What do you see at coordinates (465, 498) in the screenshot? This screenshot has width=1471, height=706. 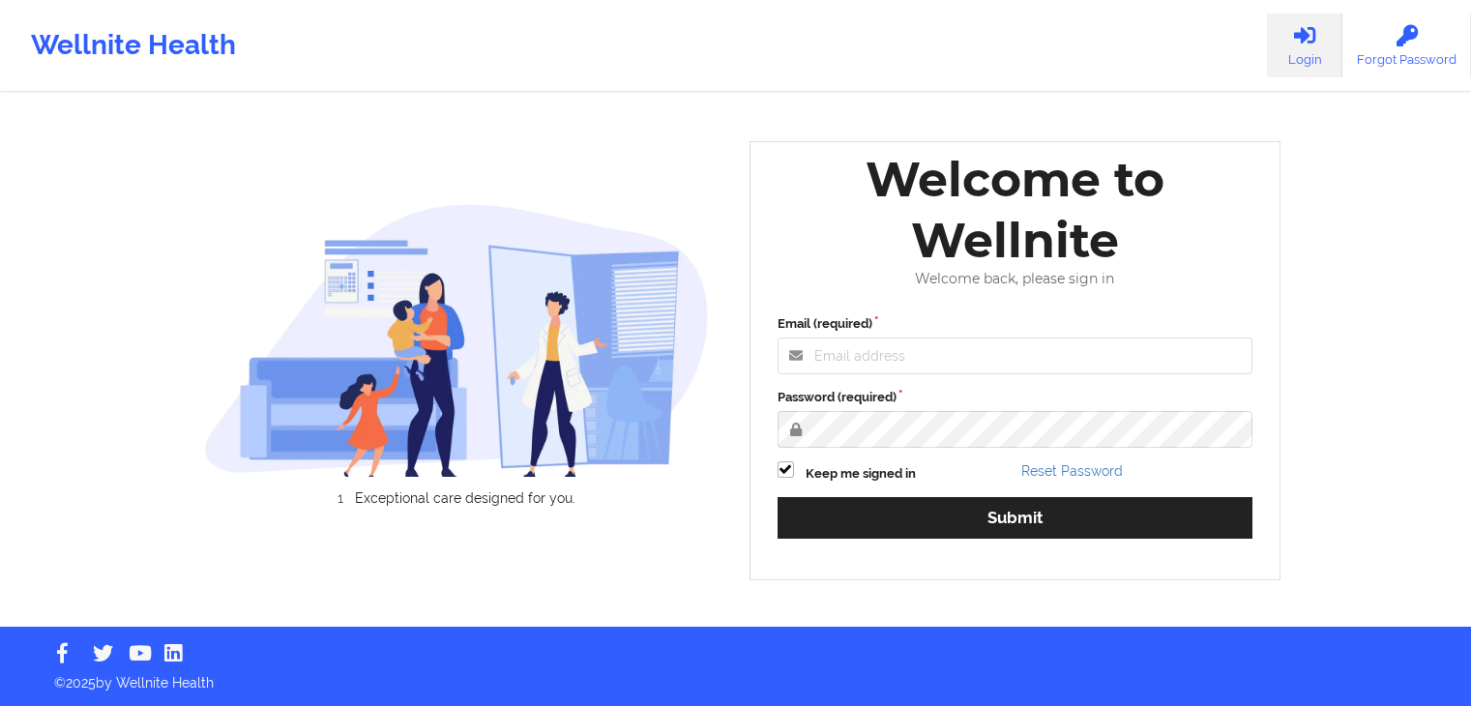 I see `li: Exceptional care designed for you.` at bounding box center [465, 498].